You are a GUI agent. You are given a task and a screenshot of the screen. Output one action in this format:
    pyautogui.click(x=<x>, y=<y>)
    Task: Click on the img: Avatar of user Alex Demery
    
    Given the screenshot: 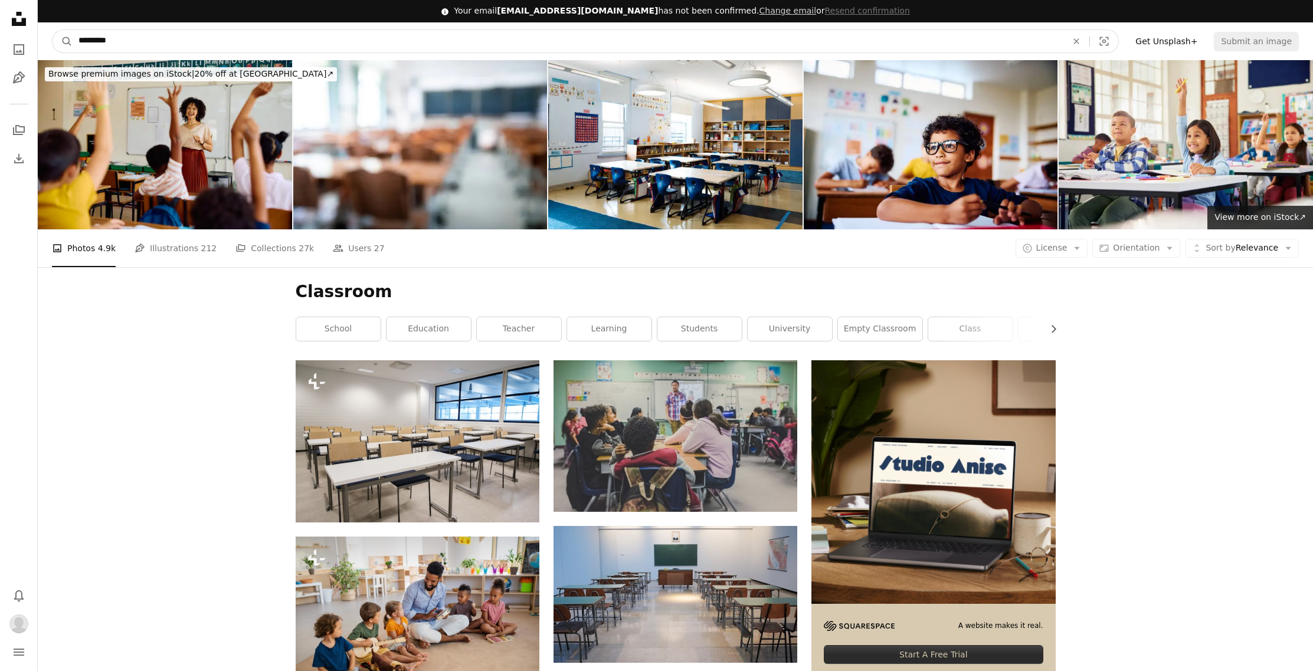 What is the action you would take?
    pyautogui.click(x=19, y=624)
    